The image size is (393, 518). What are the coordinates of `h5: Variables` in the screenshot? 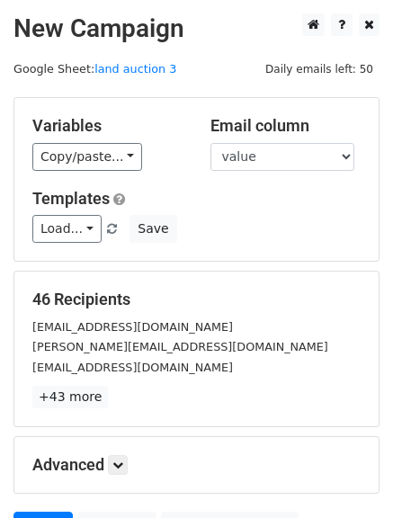 It's located at (108, 126).